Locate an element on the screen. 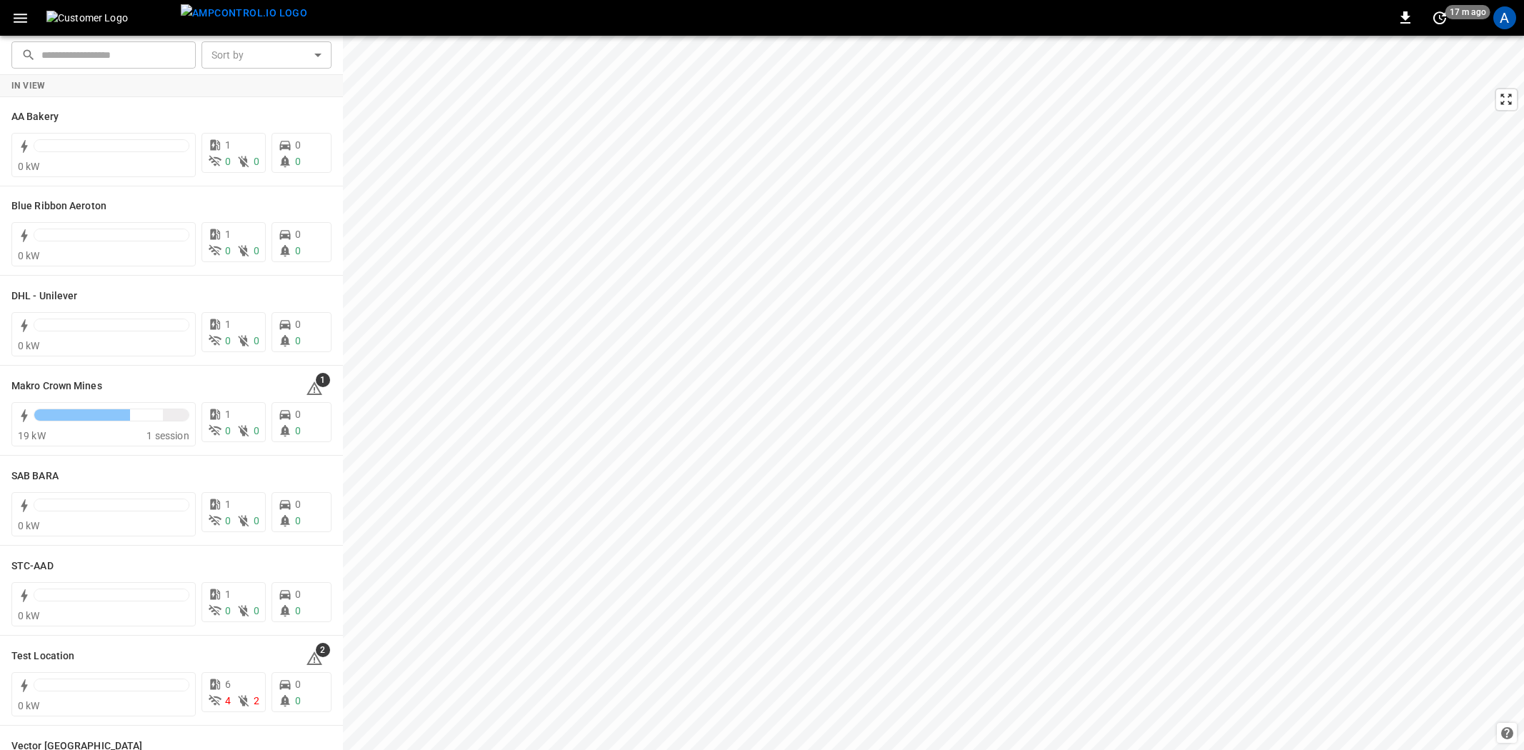  span: 6 is located at coordinates (228, 685).